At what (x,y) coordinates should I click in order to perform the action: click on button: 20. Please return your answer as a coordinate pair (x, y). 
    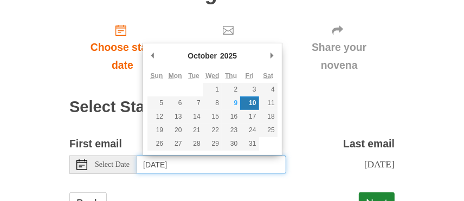
    Looking at the image, I should click on (175, 130).